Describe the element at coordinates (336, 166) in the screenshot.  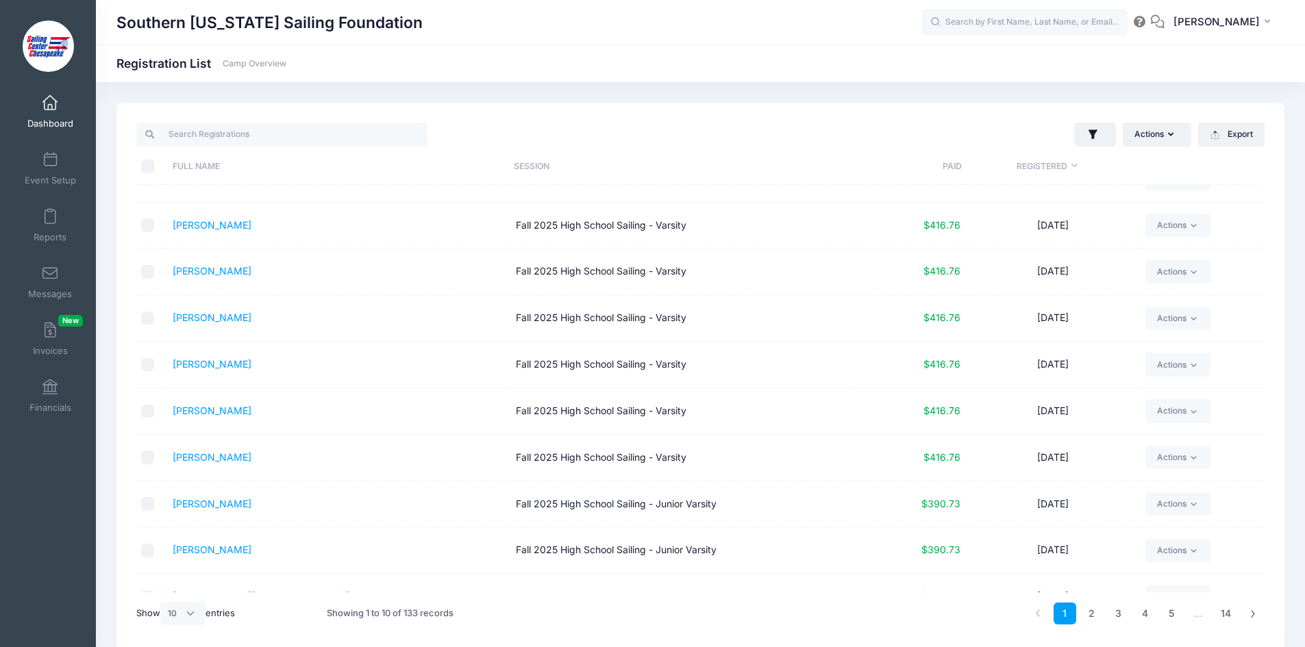
I see `th: Full Name: activate to sort column ascending` at that location.